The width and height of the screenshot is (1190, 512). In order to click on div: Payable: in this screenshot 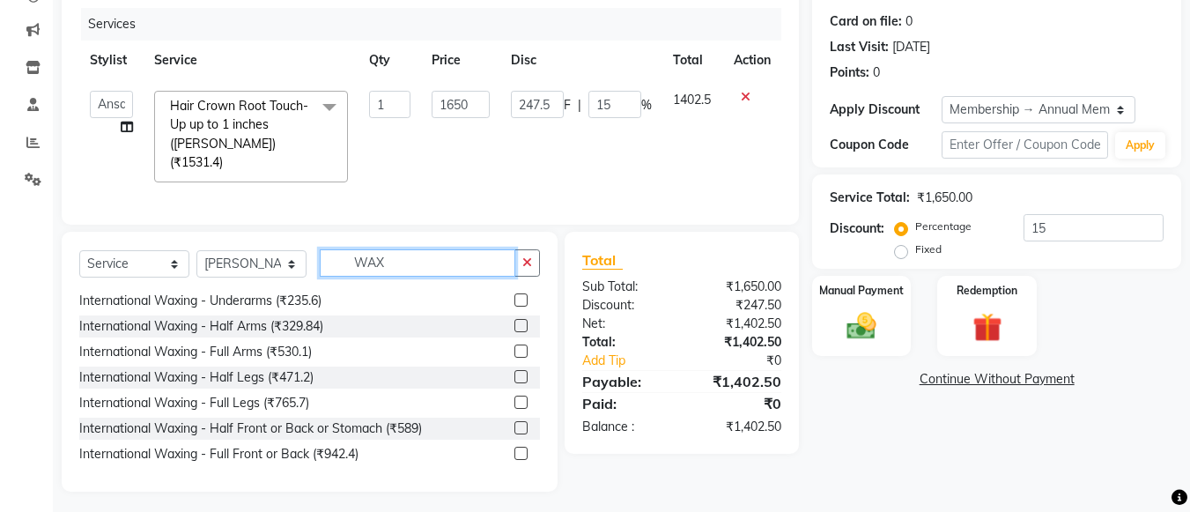, I will do `click(626, 381)`.